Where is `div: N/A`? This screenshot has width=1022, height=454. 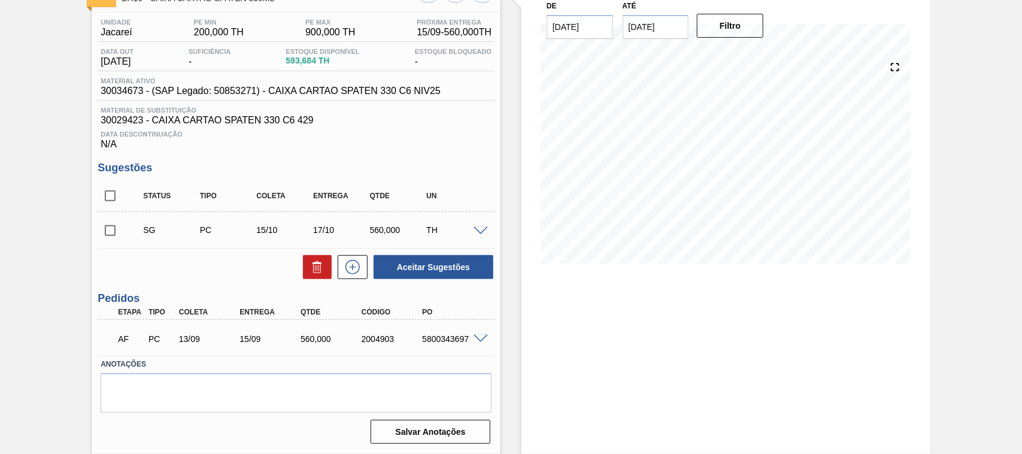 div: N/A is located at coordinates (296, 138).